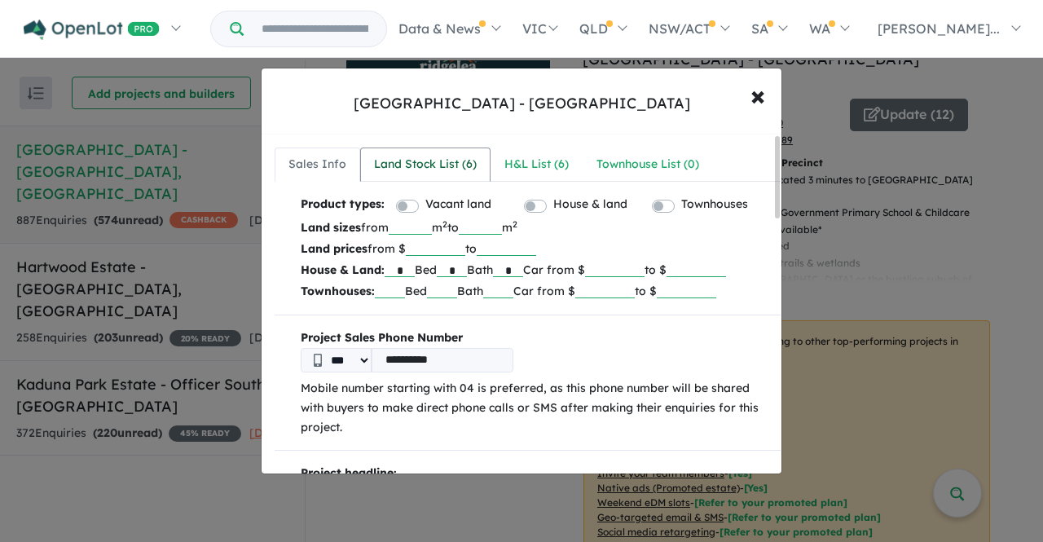 The width and height of the screenshot is (1043, 542). Describe the element at coordinates (318, 360) in the screenshot. I see `img: Phone icon` at that location.